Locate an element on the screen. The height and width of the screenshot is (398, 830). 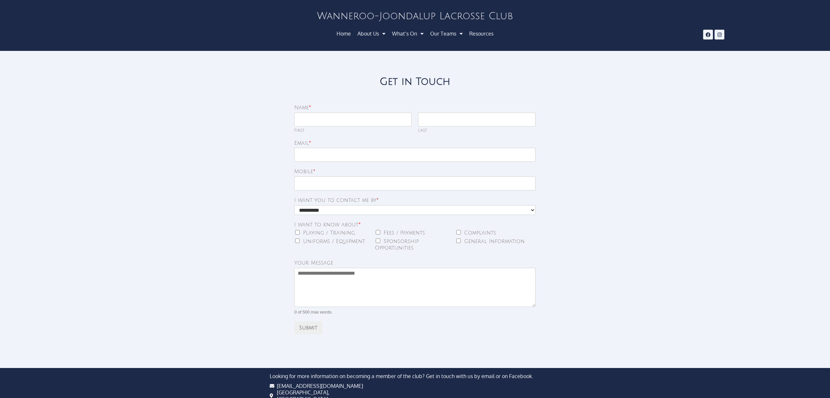
label: I want to know about is located at coordinates (415, 225).